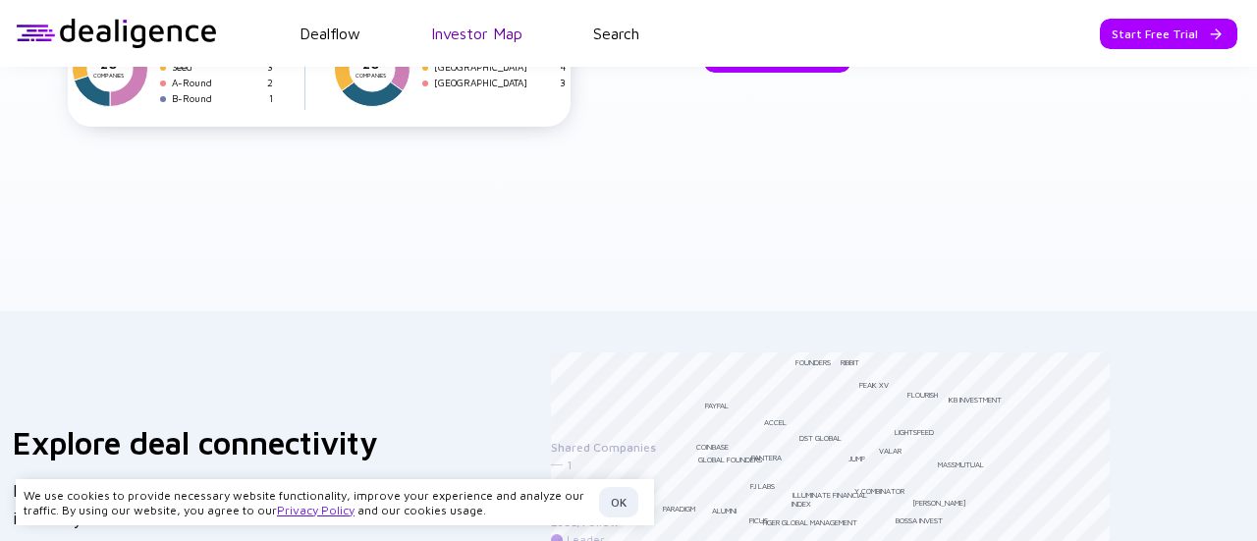 Image resolution: width=1257 pixels, height=541 pixels. What do you see at coordinates (801, 504) in the screenshot?
I see `div: Index` at bounding box center [801, 504].